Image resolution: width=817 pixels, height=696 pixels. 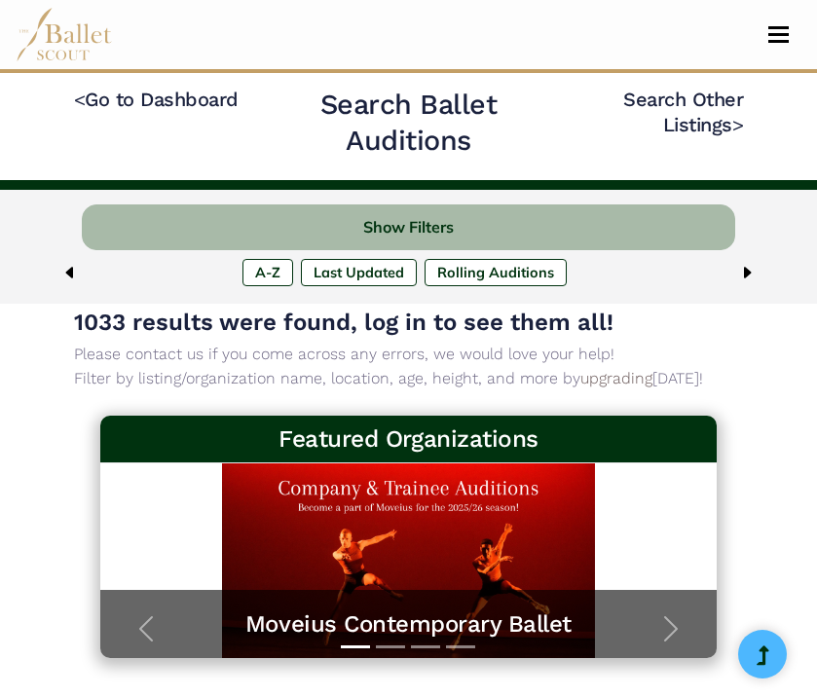 What do you see at coordinates (390, 647) in the screenshot?
I see `button: Slide 2` at bounding box center [390, 647].